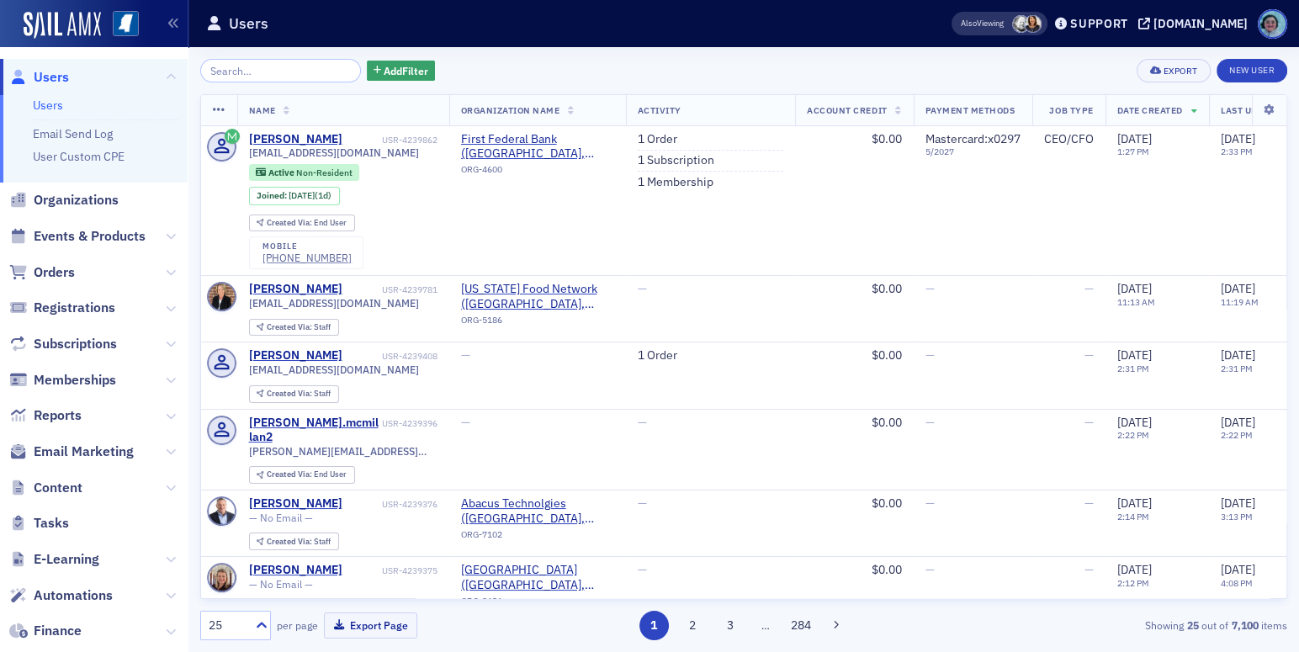  I want to click on span: Subscriptions, so click(75, 344).